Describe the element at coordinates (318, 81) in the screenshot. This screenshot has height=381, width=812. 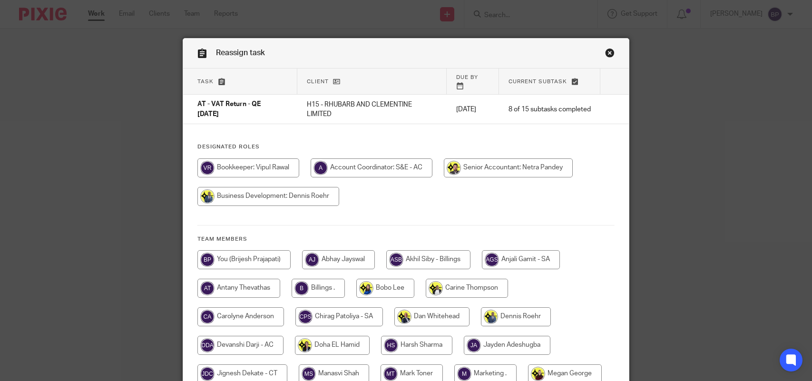
I see `span: Client` at that location.